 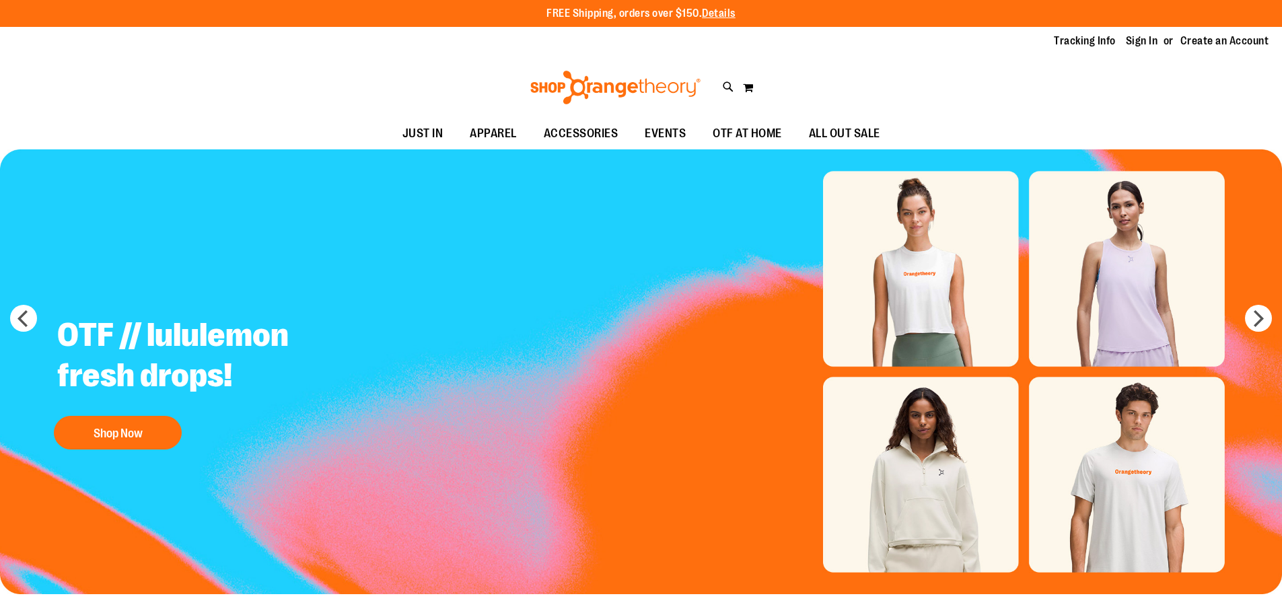 I want to click on a: Create an Account, so click(x=1225, y=41).